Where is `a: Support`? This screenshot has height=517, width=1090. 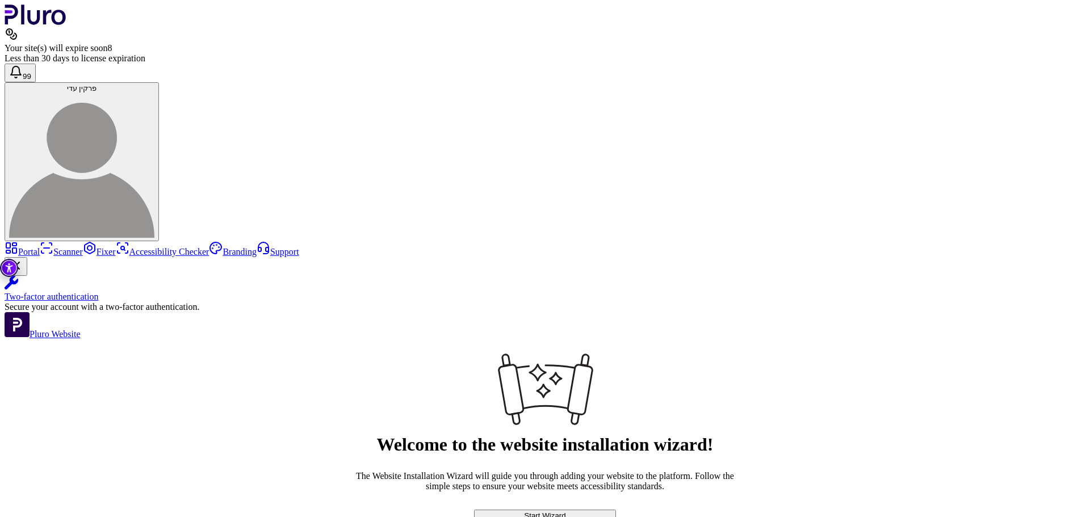
a: Support is located at coordinates (278, 251).